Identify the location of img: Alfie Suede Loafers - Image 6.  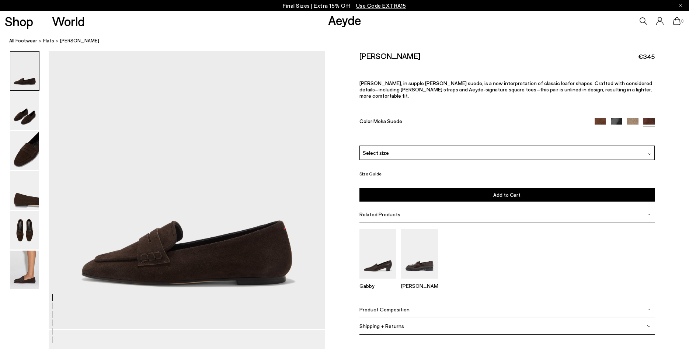
(25, 270).